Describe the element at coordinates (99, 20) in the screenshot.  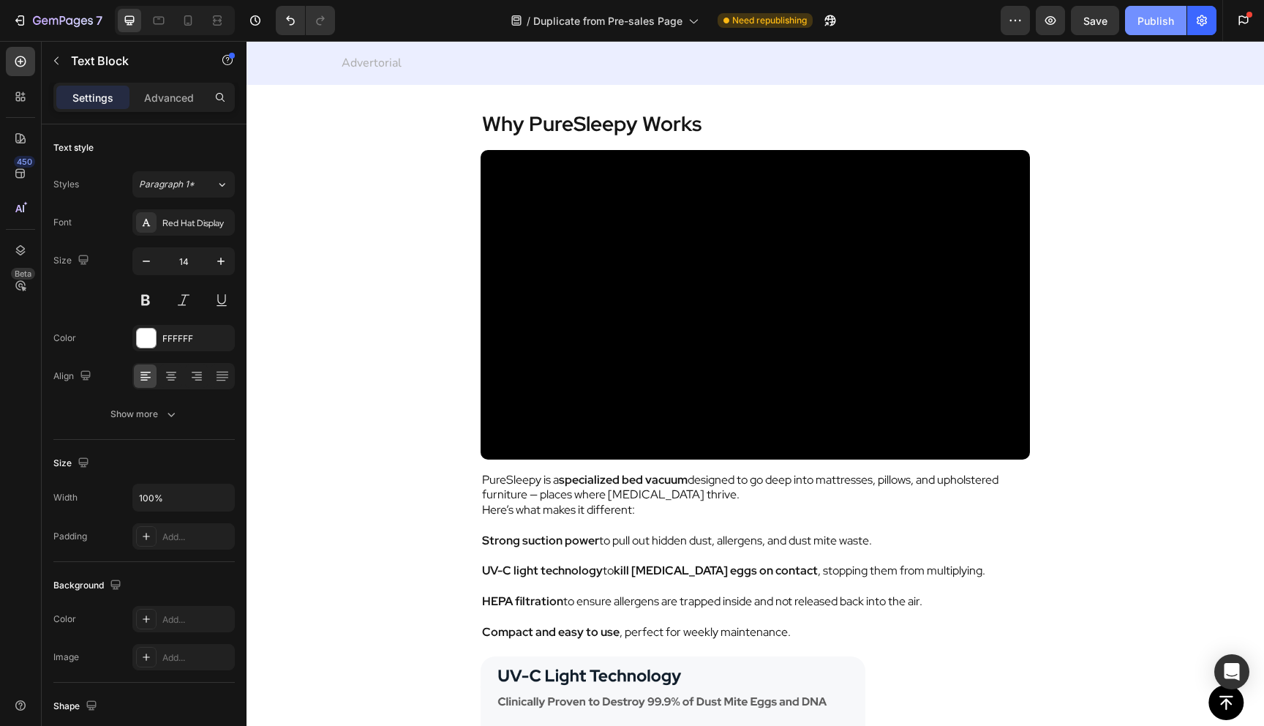
I see `p: 7` at that location.